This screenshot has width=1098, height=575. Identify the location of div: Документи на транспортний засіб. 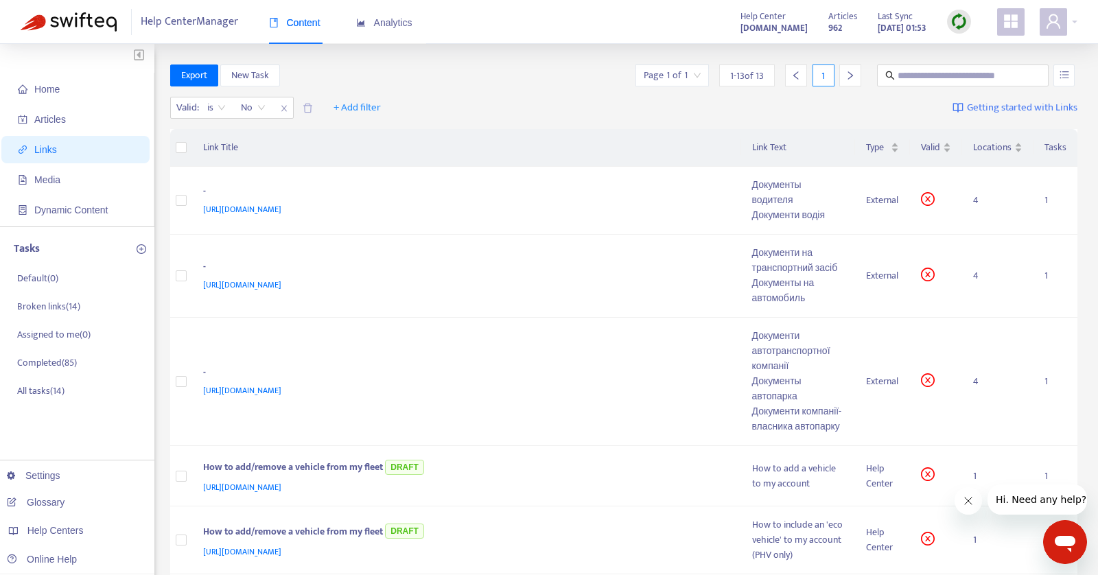
(798, 261).